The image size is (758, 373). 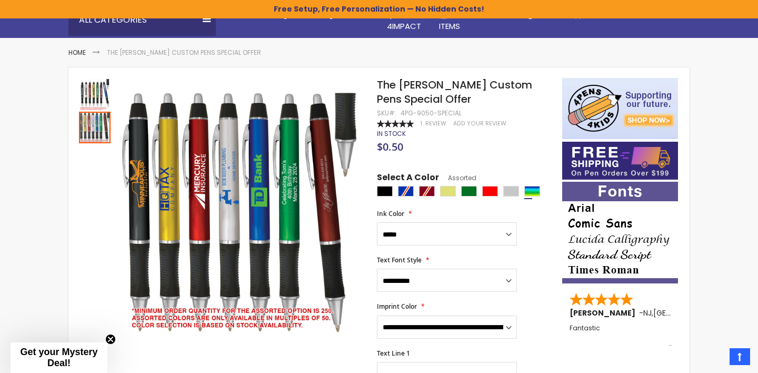 I want to click on span: Pens, so click(x=304, y=15).